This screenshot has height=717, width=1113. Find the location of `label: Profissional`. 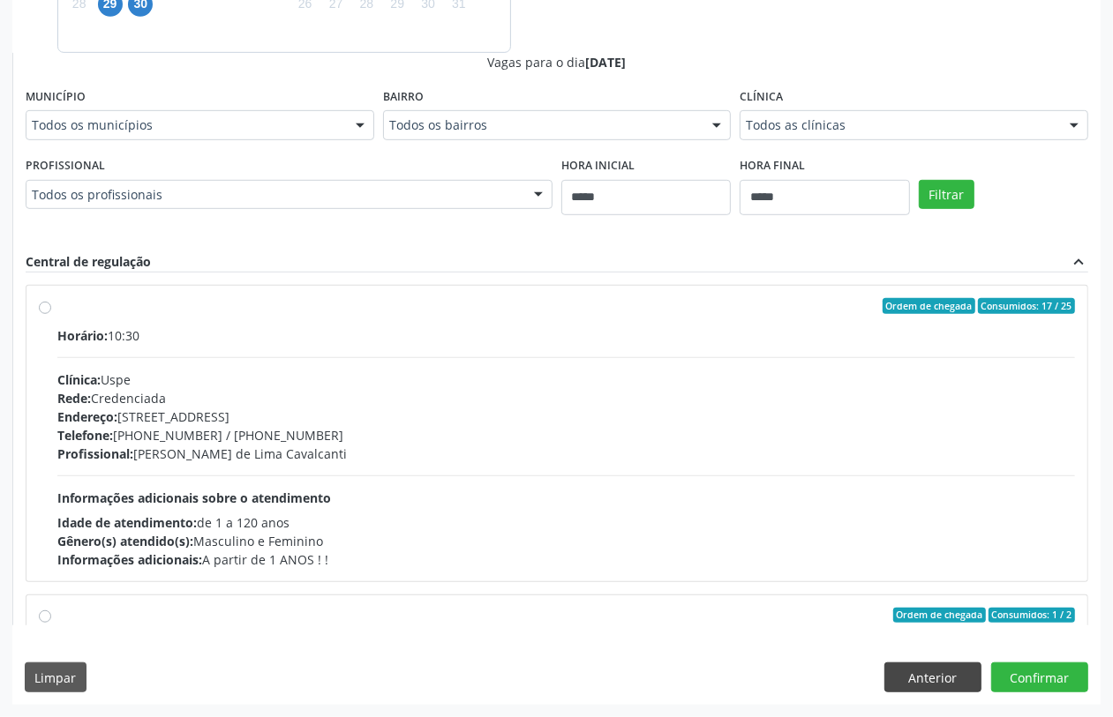

label: Profissional is located at coordinates (65, 166).